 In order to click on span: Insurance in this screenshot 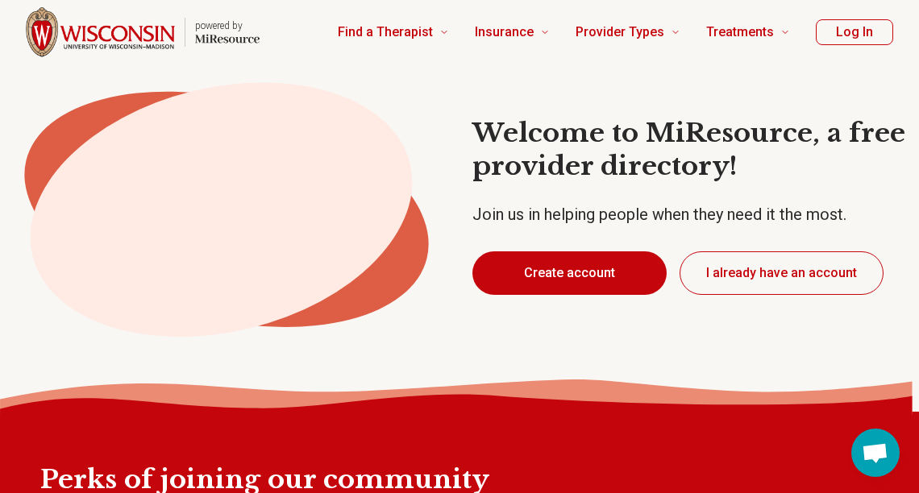, I will do `click(504, 32)`.